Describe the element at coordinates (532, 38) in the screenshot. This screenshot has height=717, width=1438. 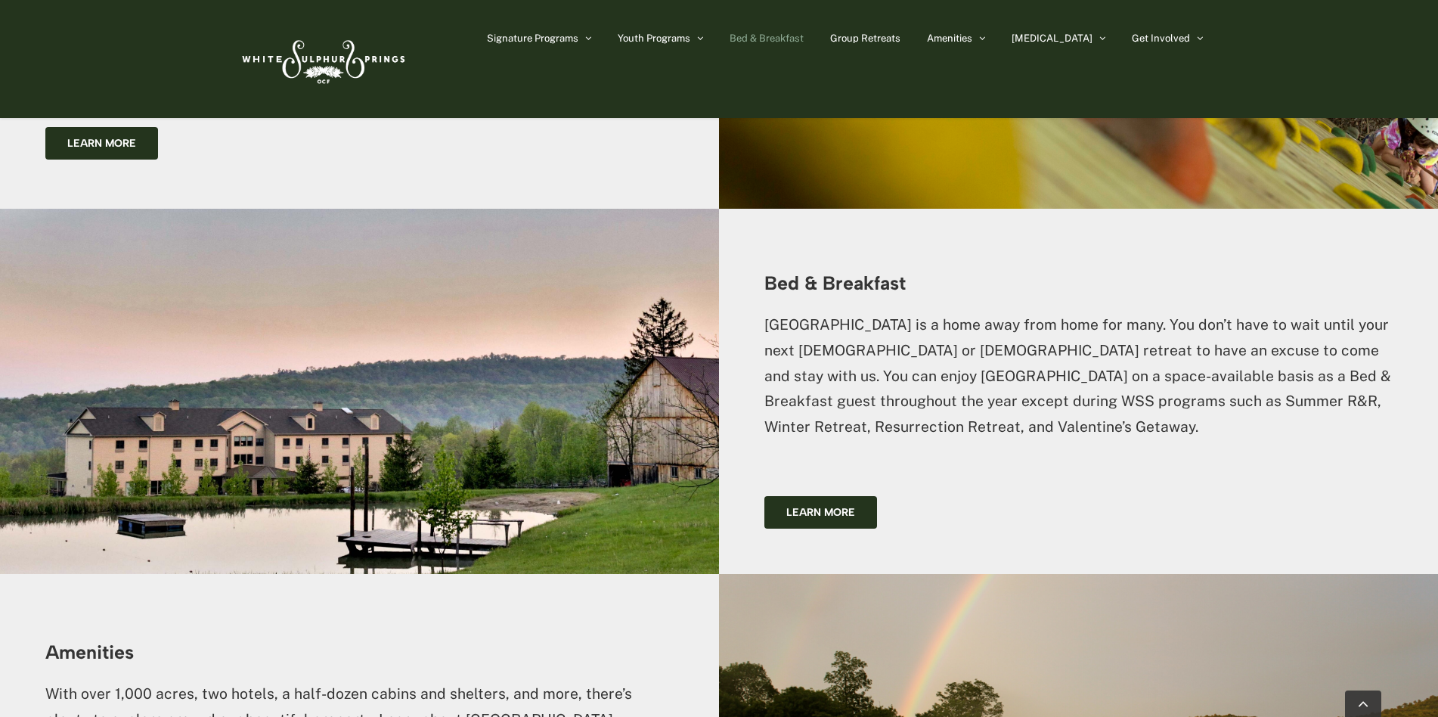
I see `span: Signature Programs` at that location.